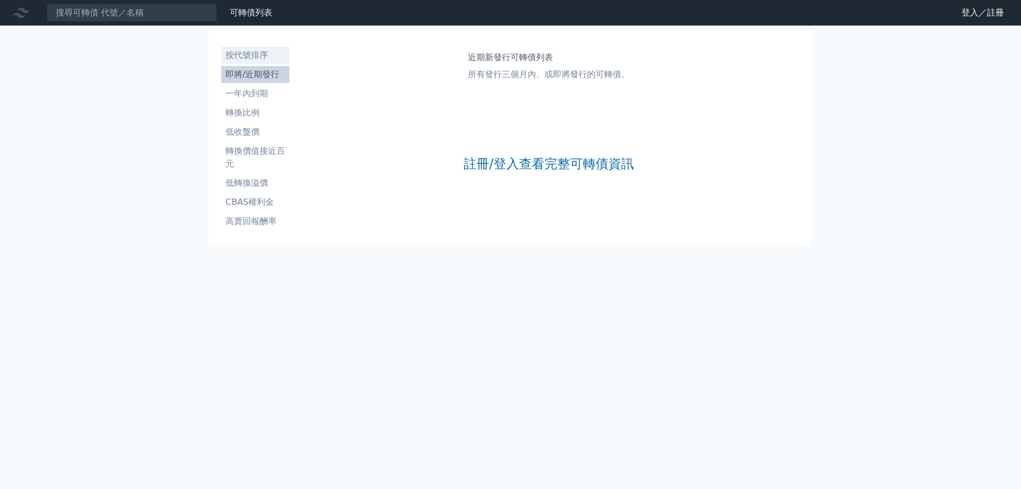 The width and height of the screenshot is (1021, 489). I want to click on li: 一年內到期, so click(255, 94).